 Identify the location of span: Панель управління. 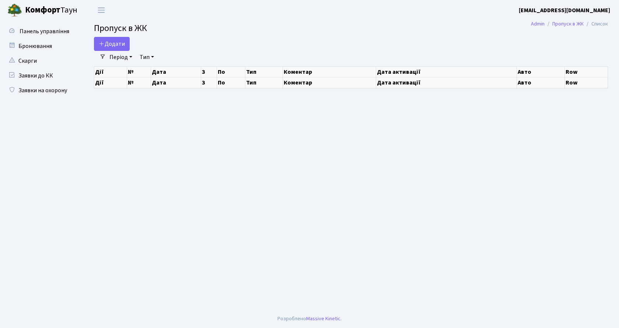
(44, 31).